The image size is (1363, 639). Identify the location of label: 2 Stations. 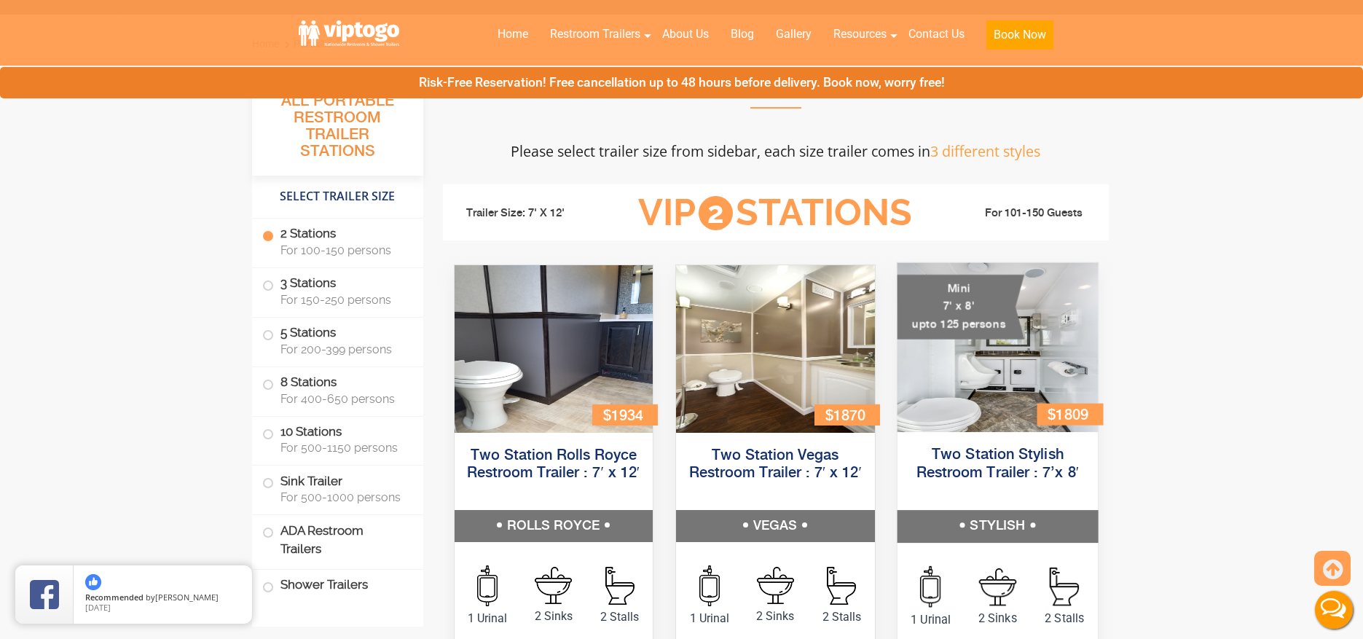
(337, 241).